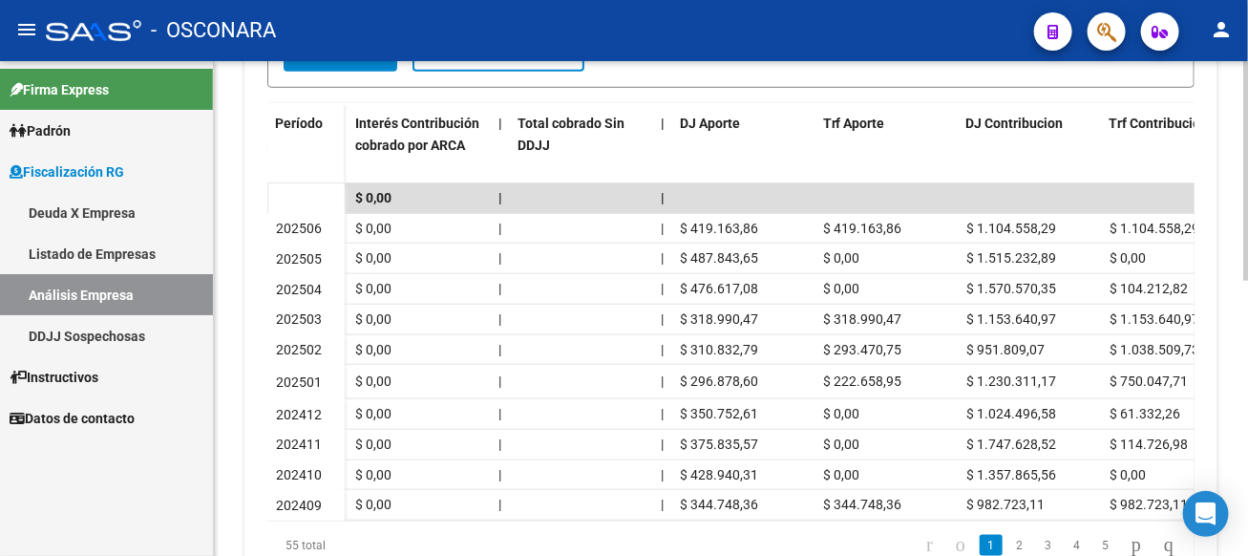 This screenshot has width=1248, height=556. What do you see at coordinates (40, 131) in the screenshot?
I see `span: Padrón` at bounding box center [40, 131].